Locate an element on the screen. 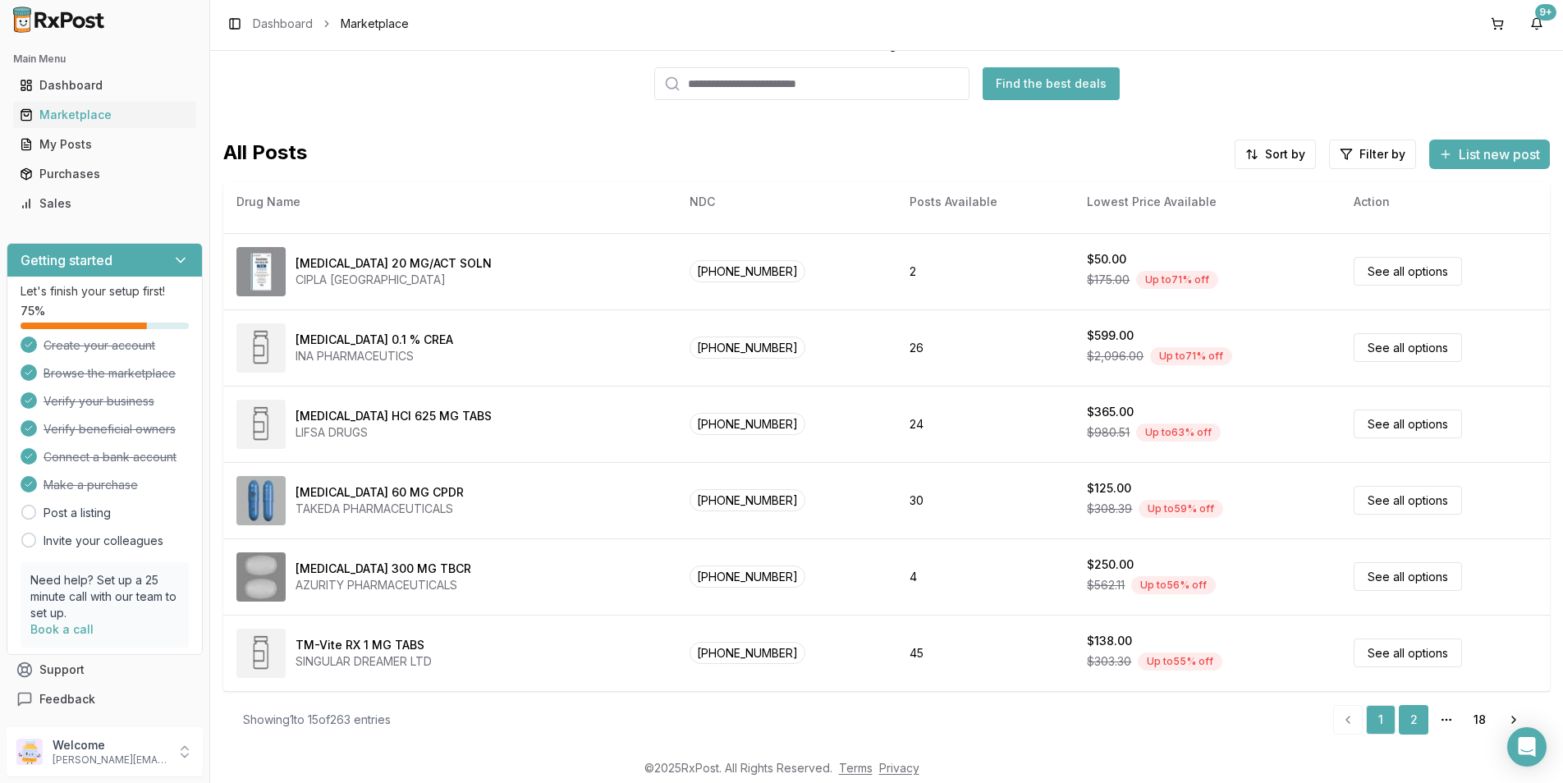 The image size is (1563, 783). p: Welcome is located at coordinates (109, 745).